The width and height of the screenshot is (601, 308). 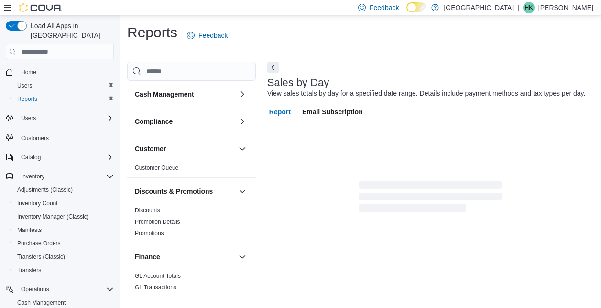 I want to click on button: Transfers, so click(x=64, y=270).